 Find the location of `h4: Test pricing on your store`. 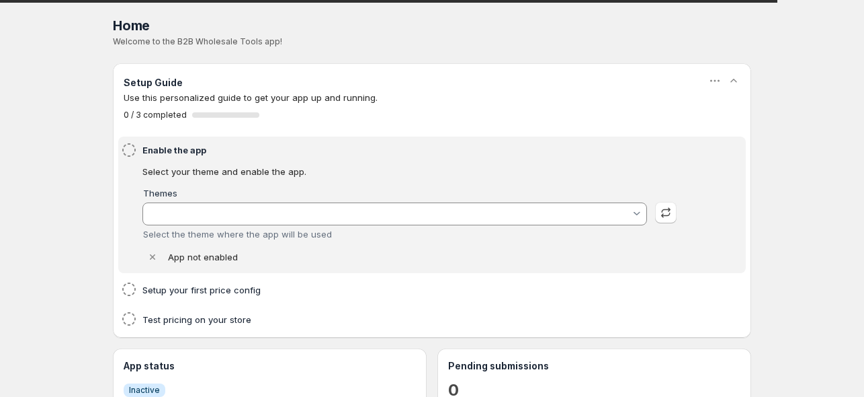

h4: Test pricing on your store is located at coordinates (411, 319).